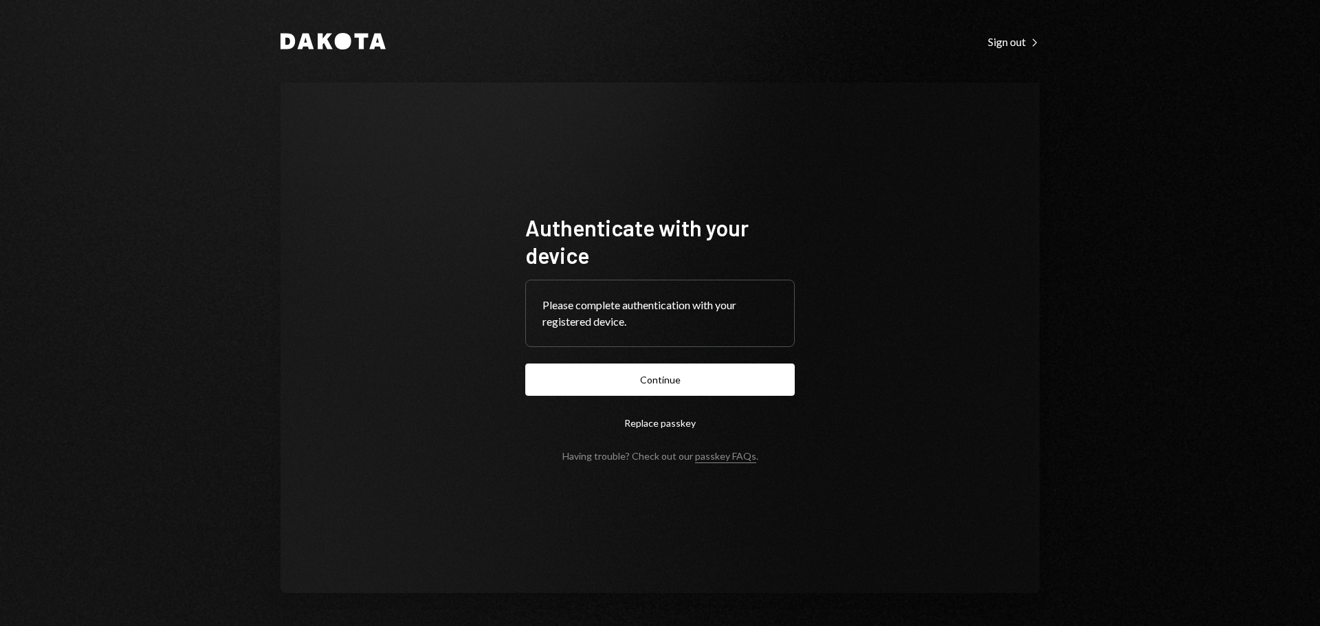  I want to click on div: Sign out, so click(1014, 42).